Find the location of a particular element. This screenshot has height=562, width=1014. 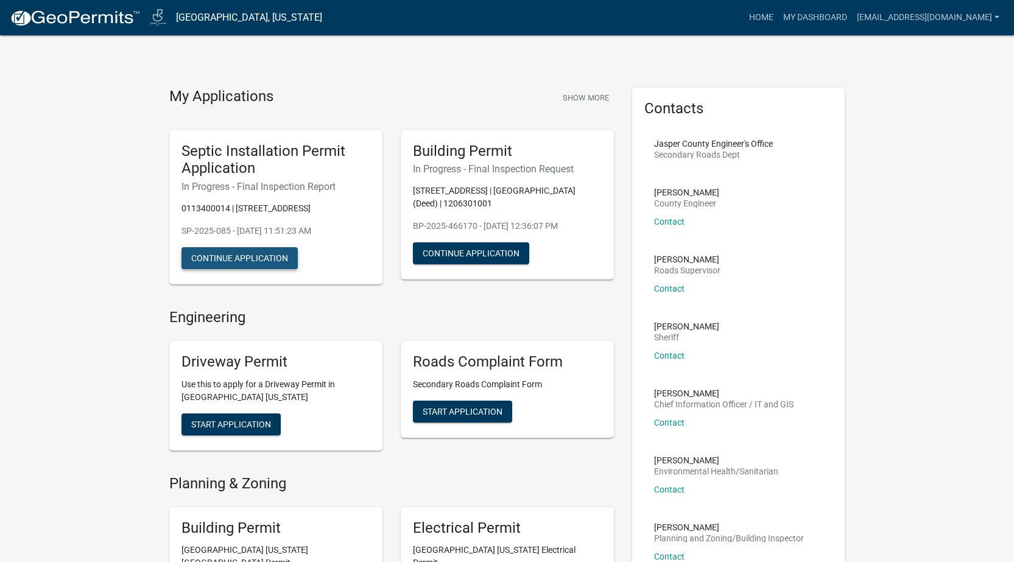

p: County Engineer is located at coordinates (687, 203).